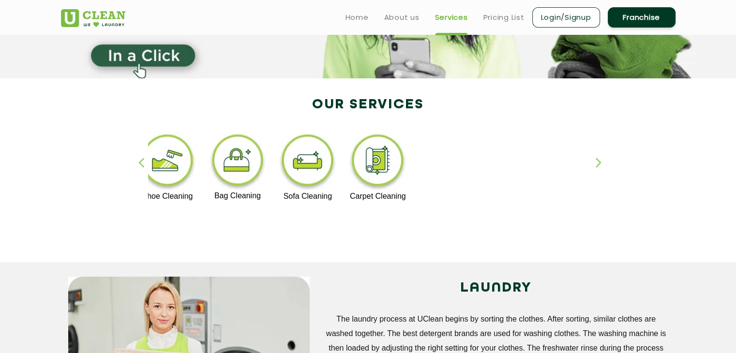 The height and width of the screenshot is (353, 736). What do you see at coordinates (357, 17) in the screenshot?
I see `a: Home` at bounding box center [357, 17].